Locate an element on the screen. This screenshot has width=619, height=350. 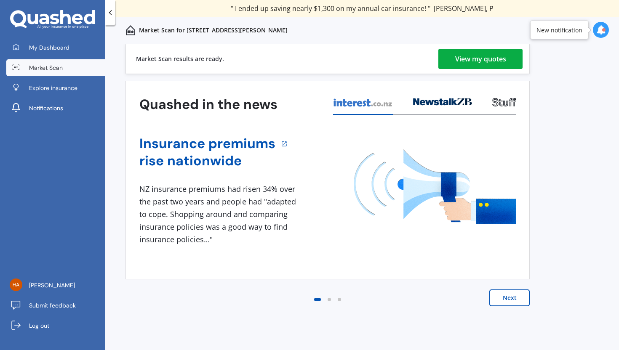
a: rise nationwide is located at coordinates (207, 161).